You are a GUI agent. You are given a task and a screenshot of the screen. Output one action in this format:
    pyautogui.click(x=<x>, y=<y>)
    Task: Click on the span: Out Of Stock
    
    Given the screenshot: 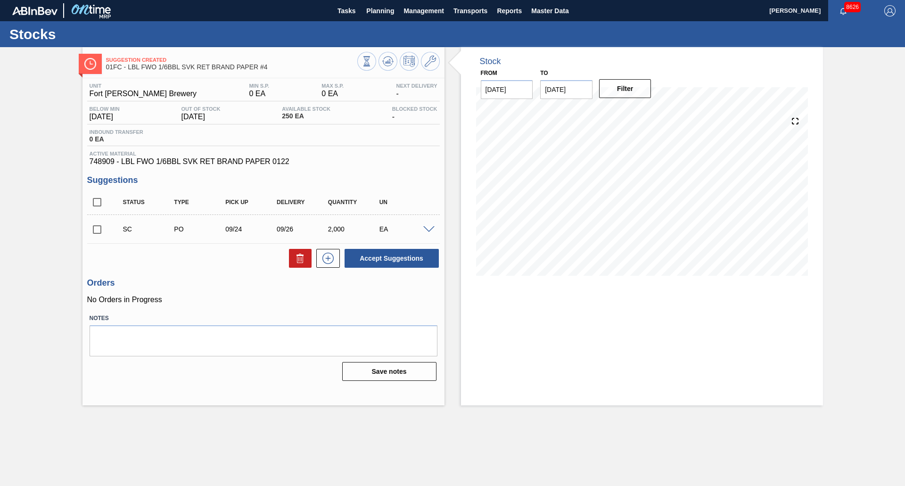 What is the action you would take?
    pyautogui.click(x=201, y=109)
    